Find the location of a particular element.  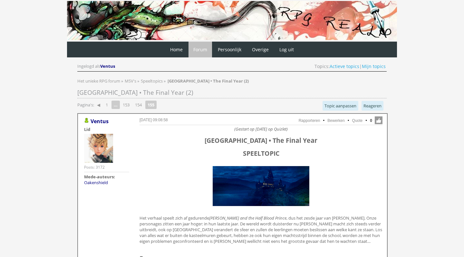

div: Lid is located at coordinates (107, 129).